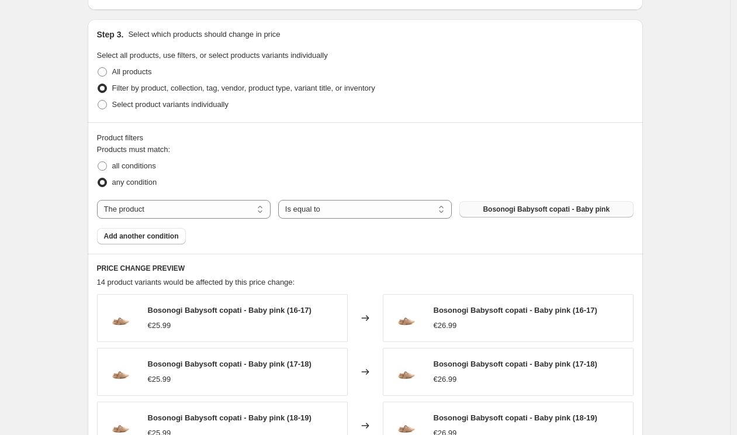 The height and width of the screenshot is (435, 737). I want to click on button: Bosonogi Babysoft copati - Baby pink, so click(546, 209).